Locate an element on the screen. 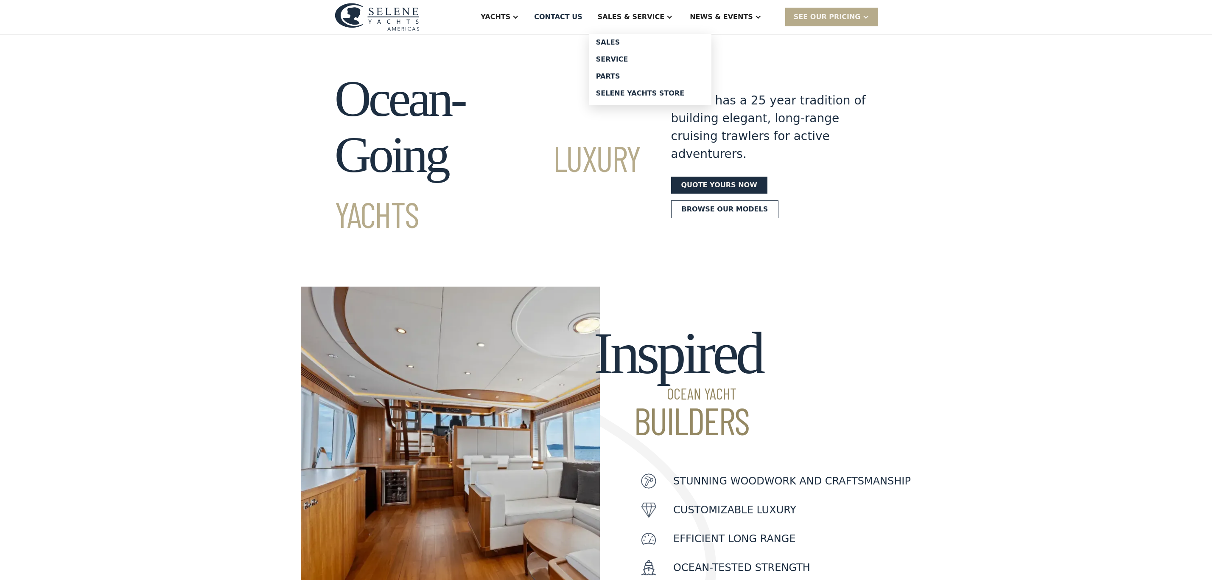  div: Sales & Service is located at coordinates (631, 17).